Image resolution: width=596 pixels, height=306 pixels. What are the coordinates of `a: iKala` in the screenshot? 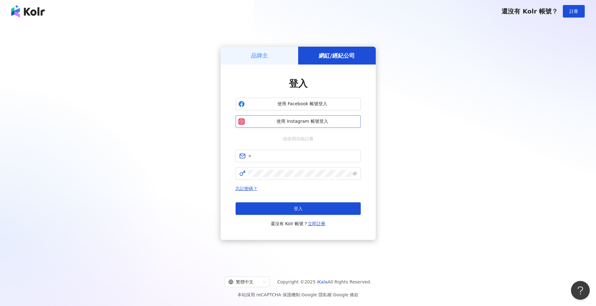 It's located at (322, 282).